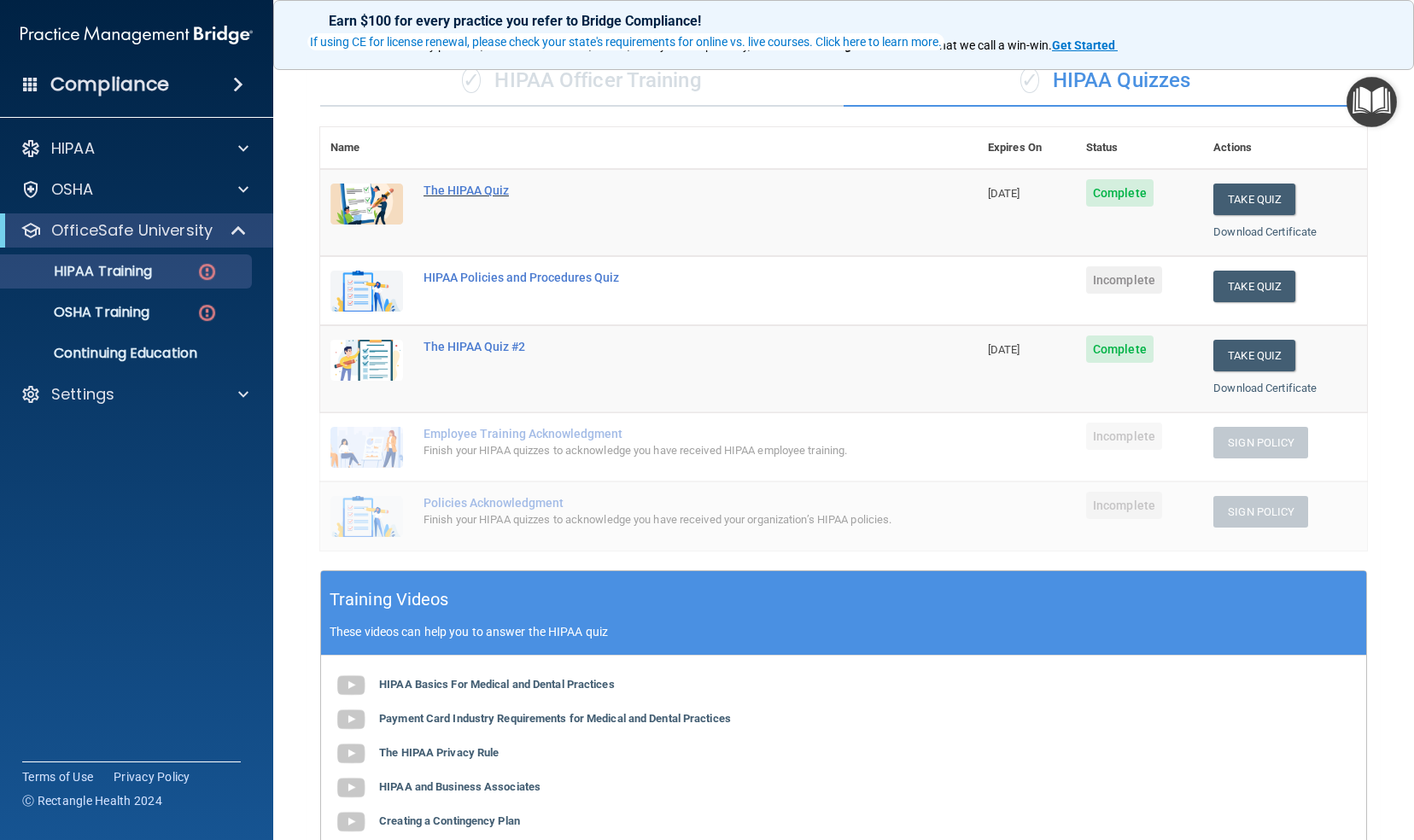  I want to click on a: Terms of Use, so click(57, 776).